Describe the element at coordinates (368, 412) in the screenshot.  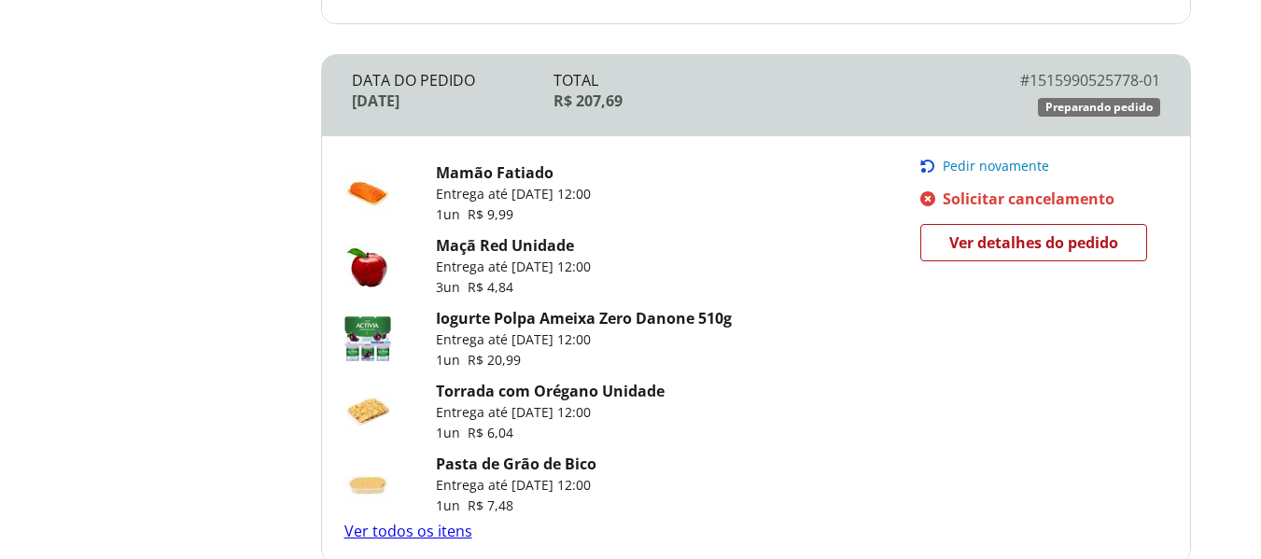
I see `img: Torrada com Orégano Unidade` at that location.